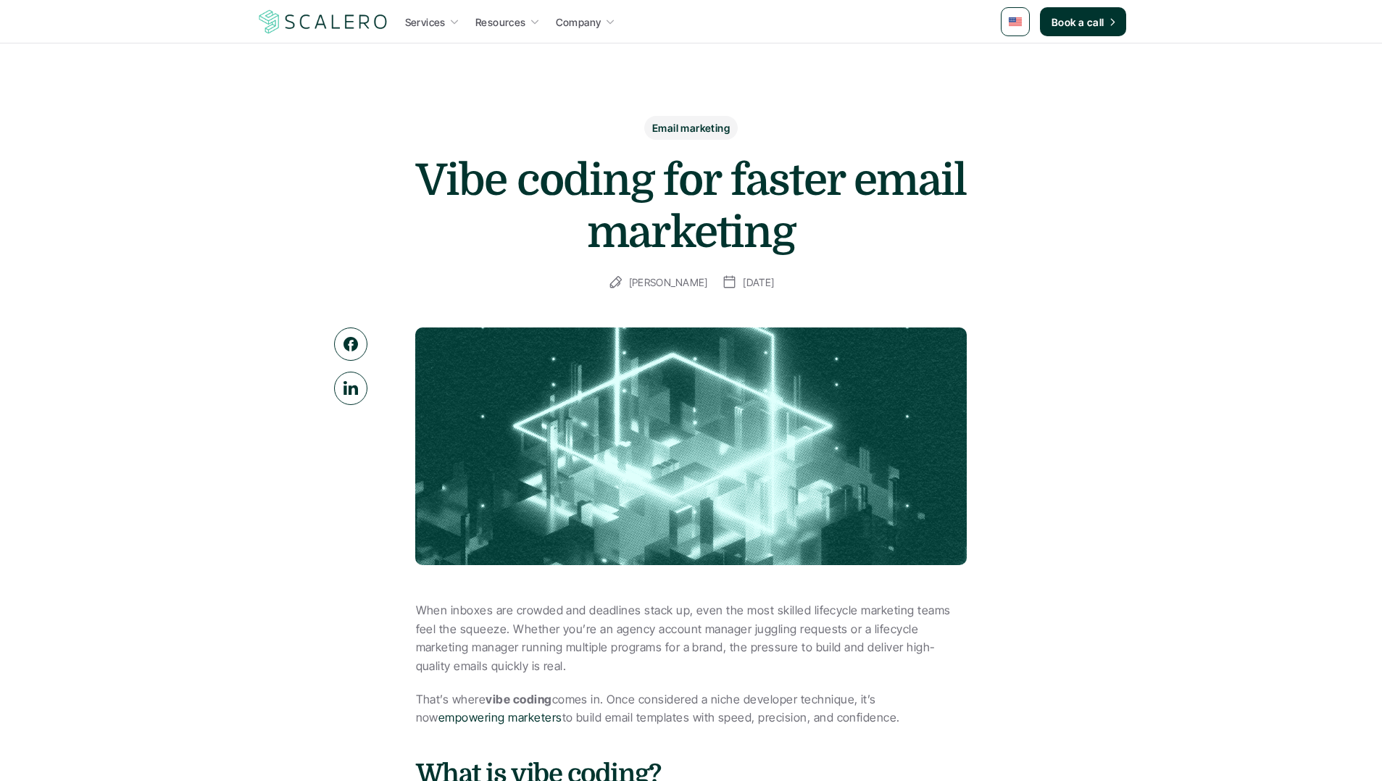 The height and width of the screenshot is (781, 1382). I want to click on p: When inboxes are crowded and deadlines stack up, even the most skilled lifecycle marketing teams ..., so click(691, 638).